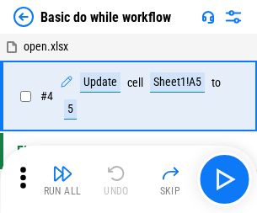  I want to click on div: Run All, so click(62, 192).